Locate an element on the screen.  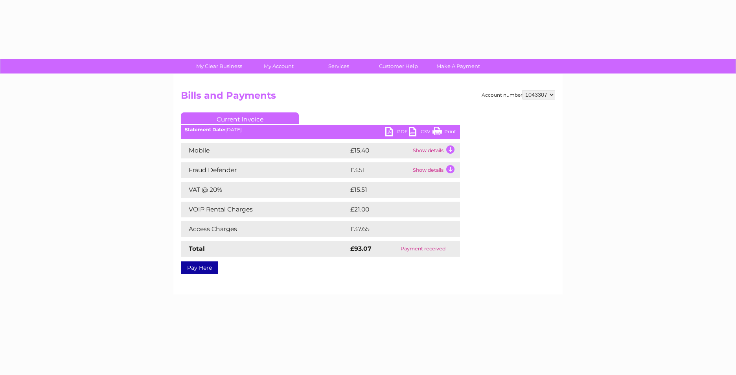
h2: Bills and Payments is located at coordinates (368, 97).